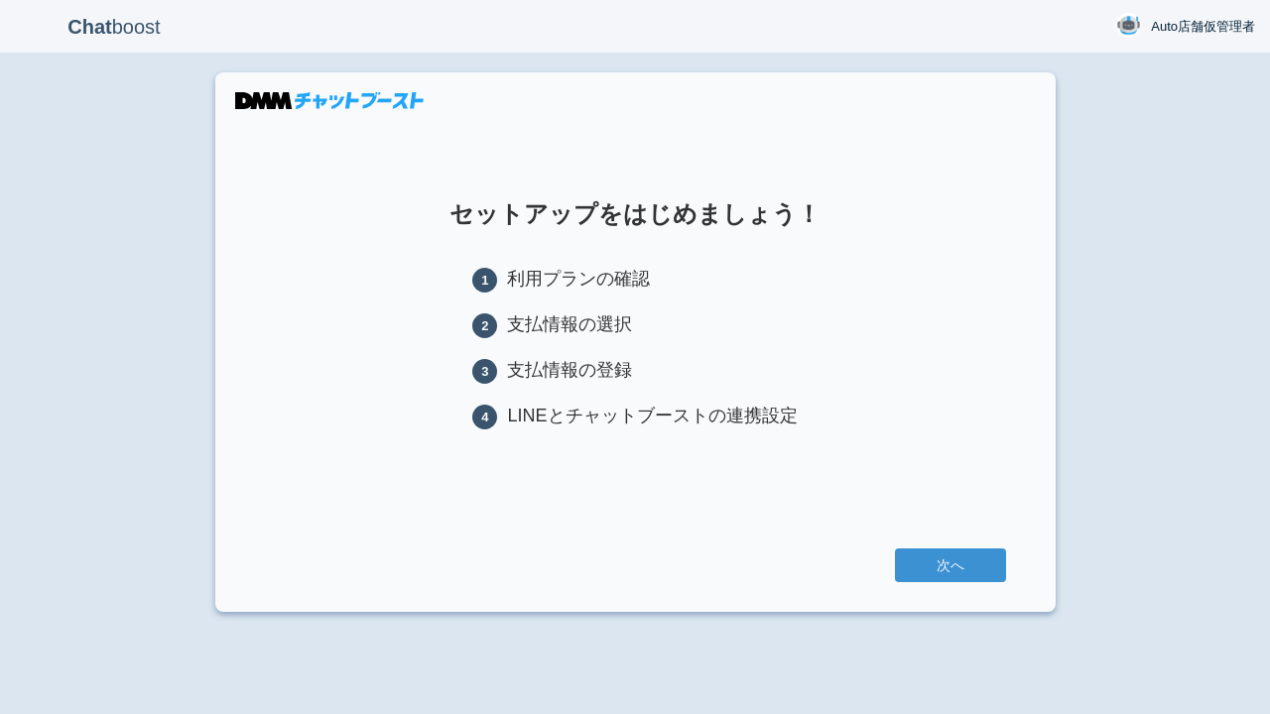  What do you see at coordinates (634, 280) in the screenshot?
I see `li: 利用プランの確認` at bounding box center [634, 280].